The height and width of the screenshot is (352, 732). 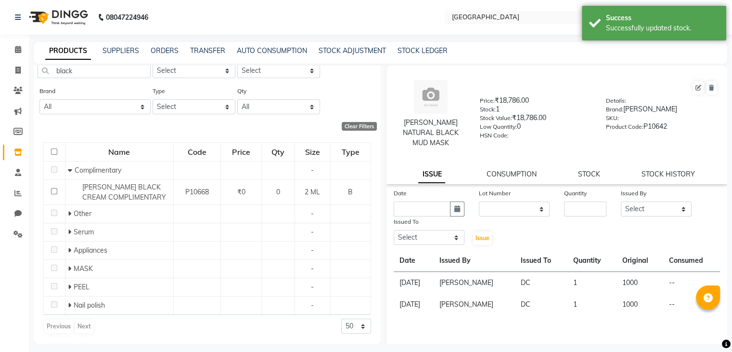 What do you see at coordinates (640, 261) in the screenshot?
I see `th: Original` at bounding box center [640, 261].